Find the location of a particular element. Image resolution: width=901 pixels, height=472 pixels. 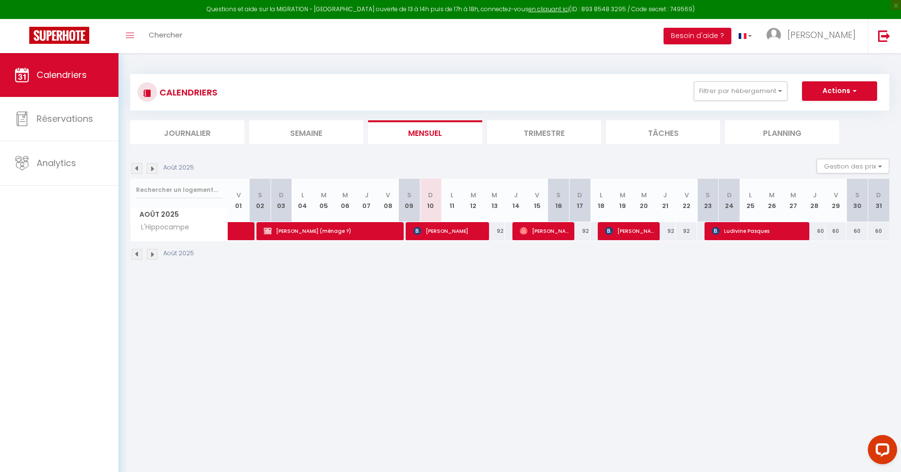

li: Journalier is located at coordinates (187, 132).